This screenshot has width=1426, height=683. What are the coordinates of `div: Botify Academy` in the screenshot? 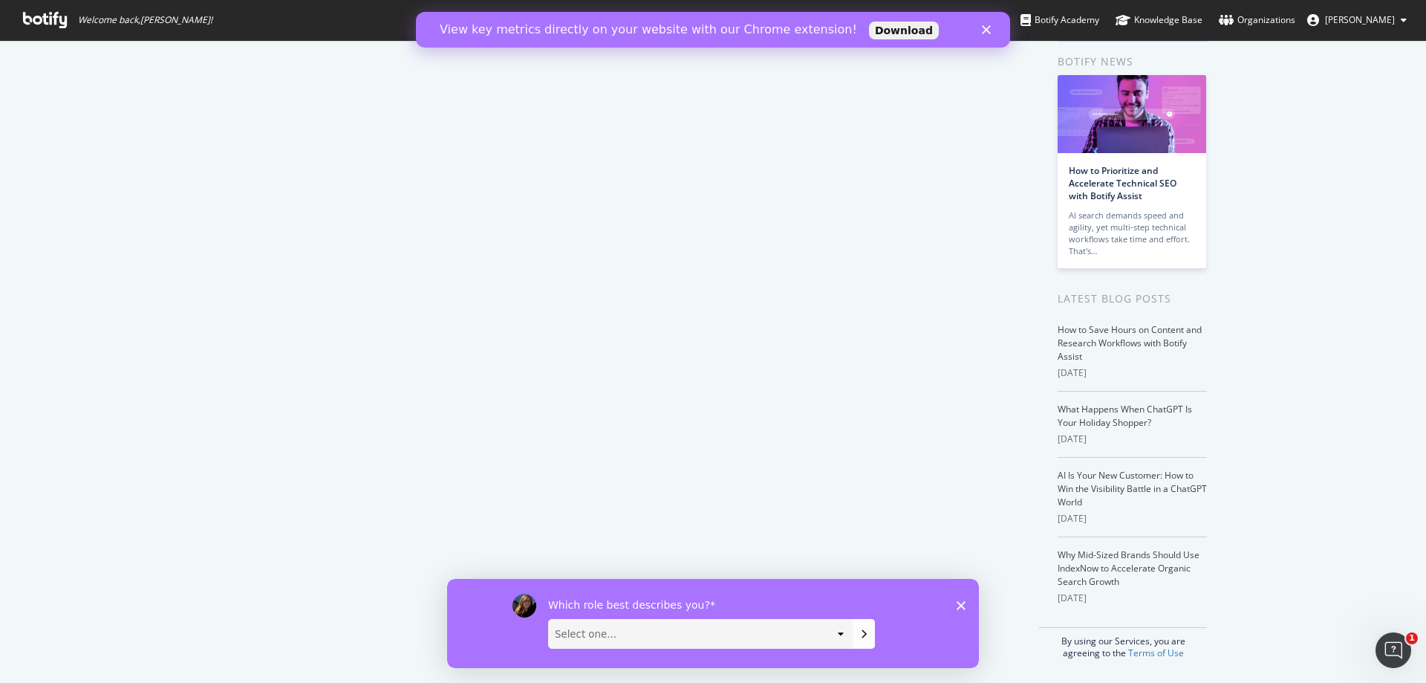 It's located at (1060, 20).